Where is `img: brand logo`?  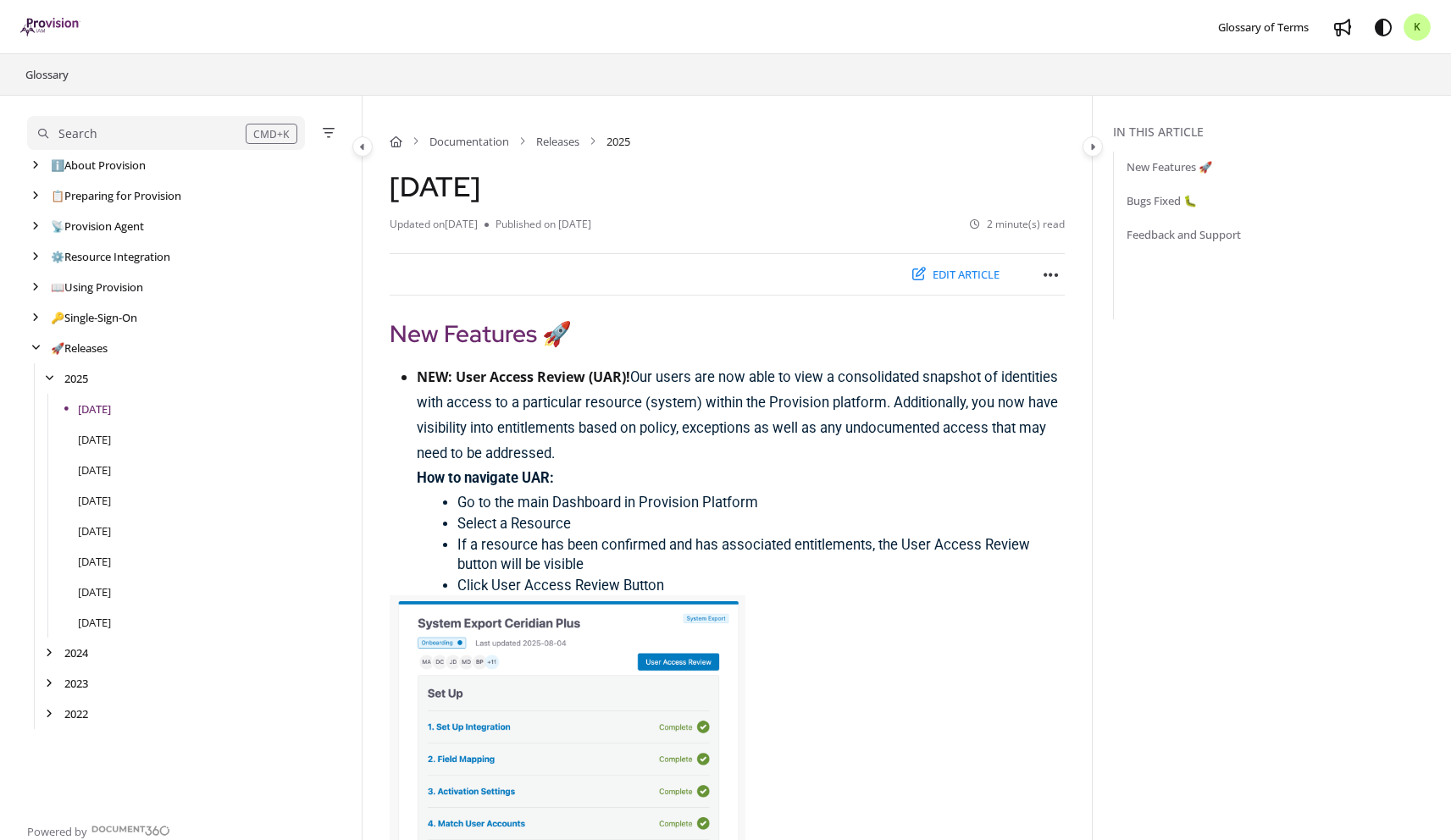
img: brand logo is located at coordinates (50, 27).